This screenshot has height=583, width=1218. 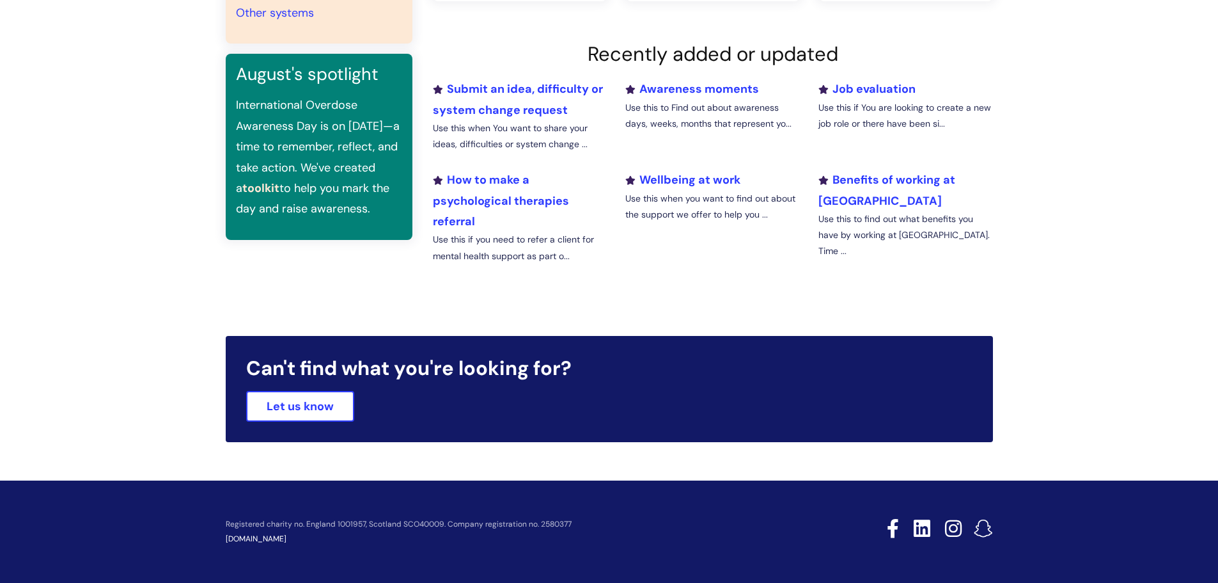 What do you see at coordinates (520, 248) in the screenshot?
I see `p: Use this if you need to refer a client for mental health support as part o...` at bounding box center [520, 248].